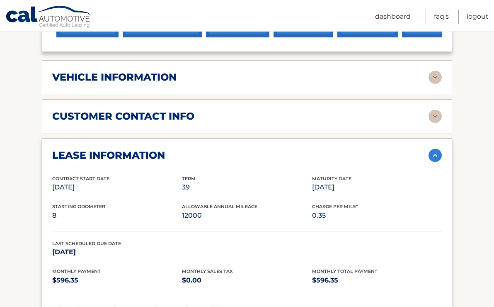 The image size is (494, 307). I want to click on a: Cal Automotive, so click(49, 17).